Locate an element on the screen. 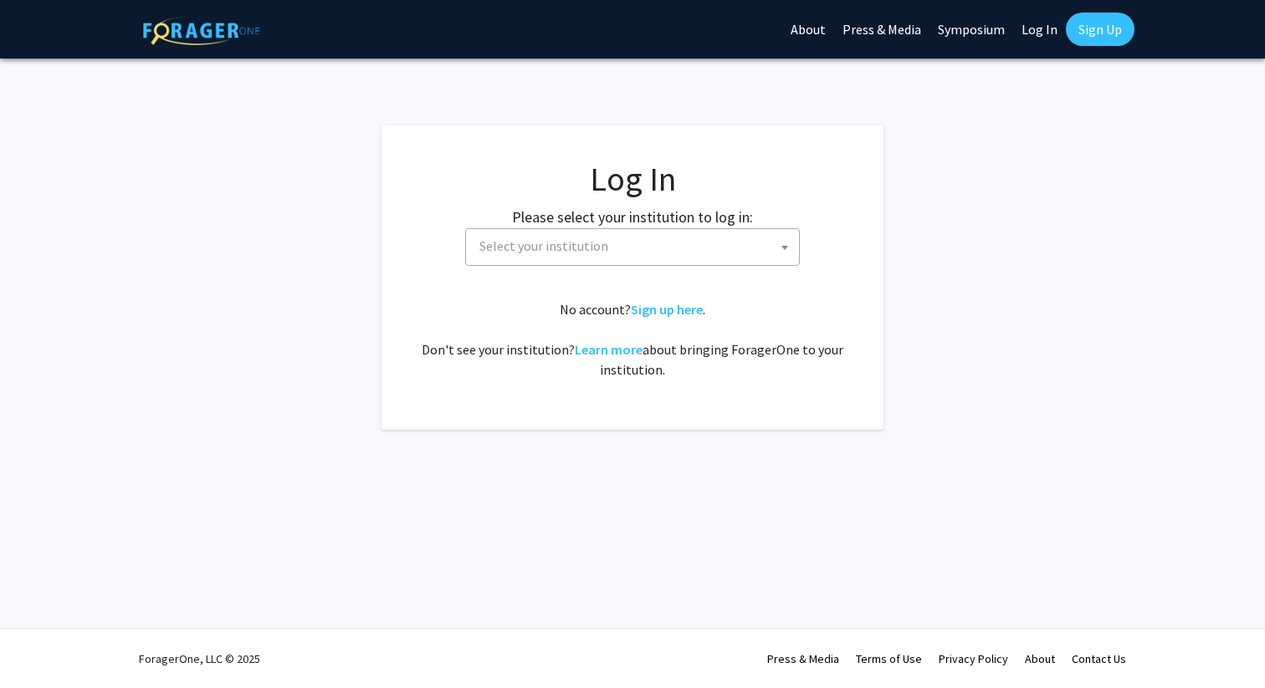 The width and height of the screenshot is (1265, 688). a: Privacy Policy is located at coordinates (973, 659).